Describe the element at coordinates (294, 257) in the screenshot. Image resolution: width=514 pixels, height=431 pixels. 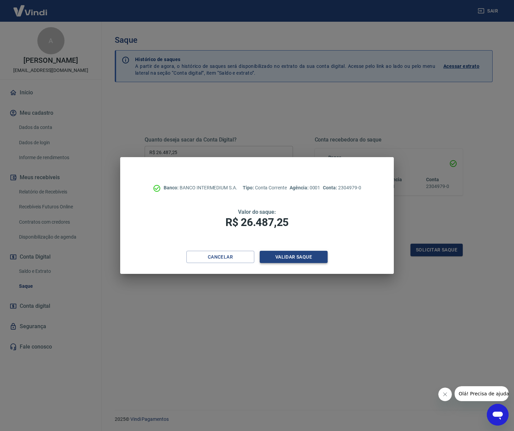
I see `button: Validar saque` at that location.